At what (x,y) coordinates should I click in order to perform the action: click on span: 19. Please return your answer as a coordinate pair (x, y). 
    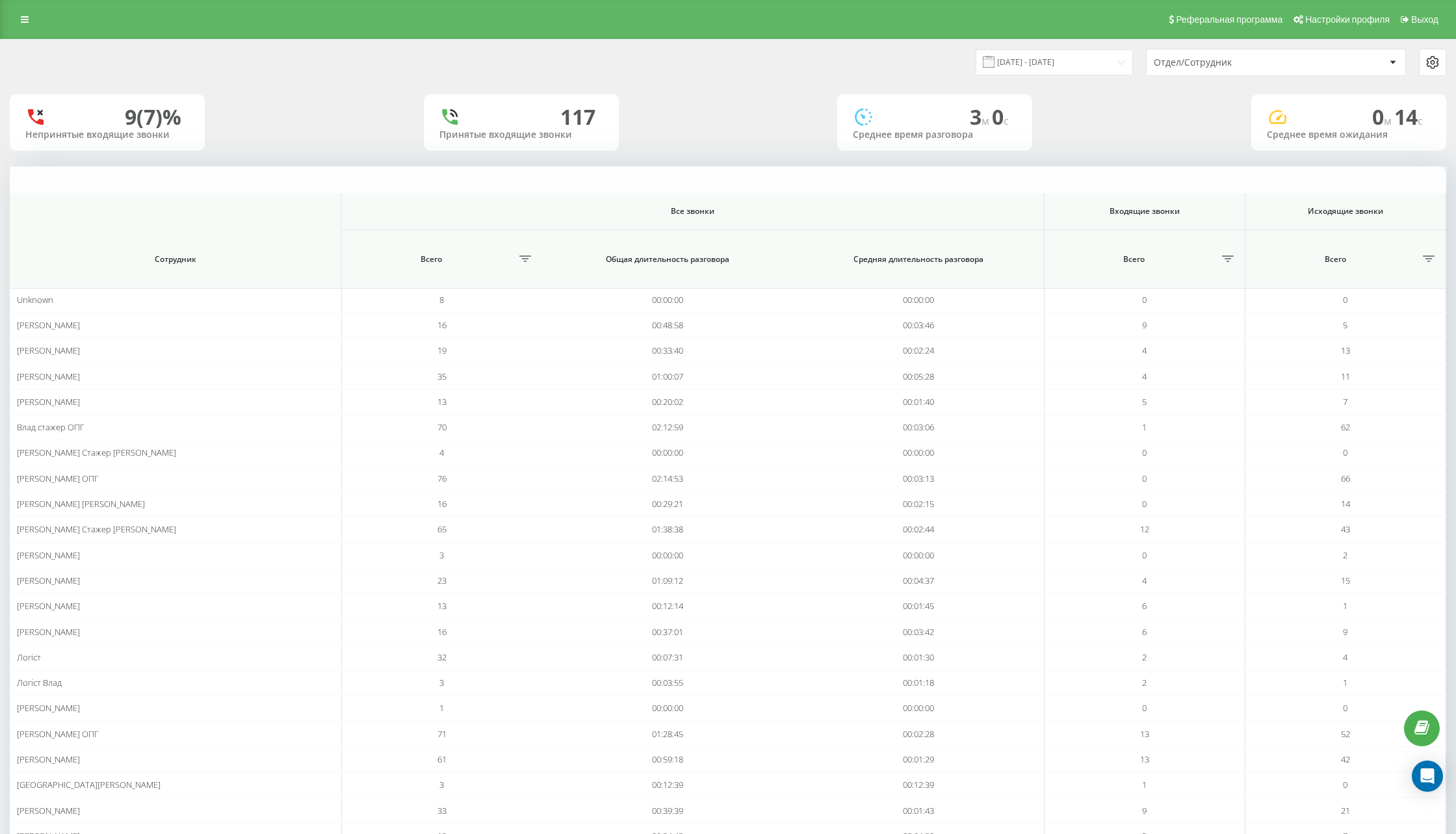
    Looking at the image, I should click on (442, 351).